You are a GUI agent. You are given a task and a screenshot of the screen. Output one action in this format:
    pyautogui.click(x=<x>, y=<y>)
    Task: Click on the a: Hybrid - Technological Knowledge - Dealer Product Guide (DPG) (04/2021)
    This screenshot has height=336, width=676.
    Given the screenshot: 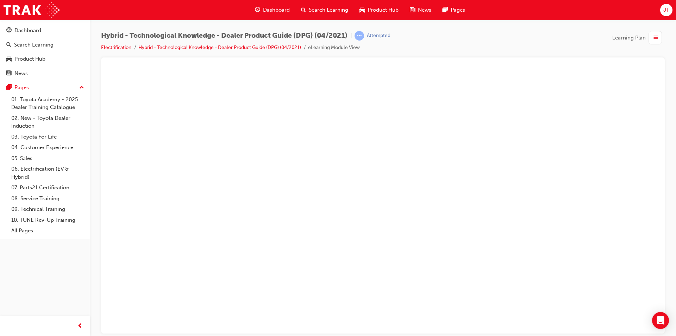 What is the action you would take?
    pyautogui.click(x=220, y=47)
    